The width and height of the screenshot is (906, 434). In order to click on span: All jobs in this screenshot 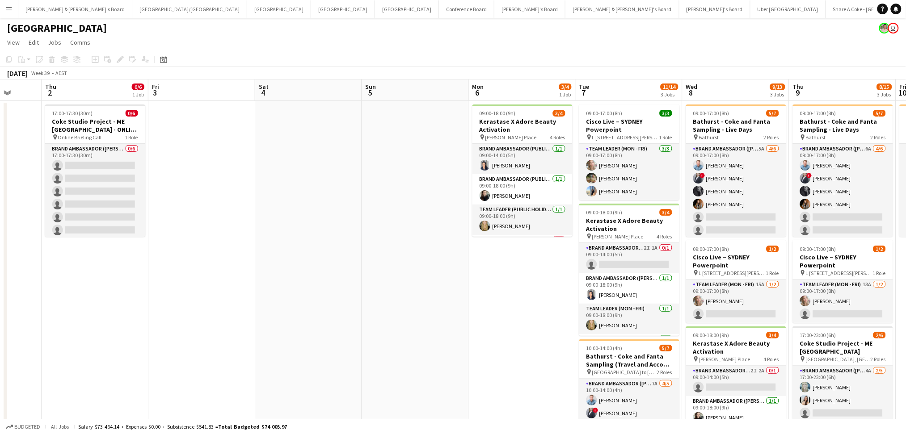, I will do `click(60, 427)`.